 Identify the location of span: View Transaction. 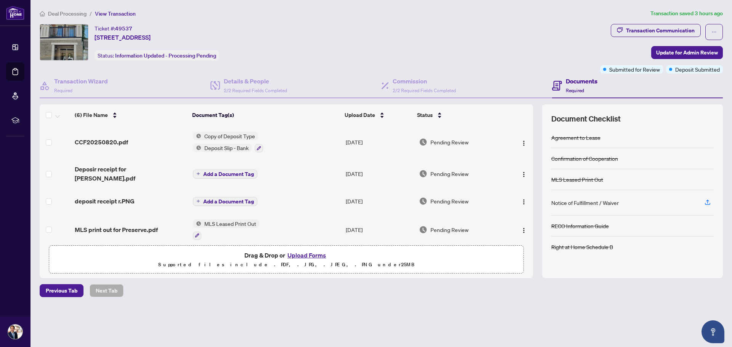
(115, 14).